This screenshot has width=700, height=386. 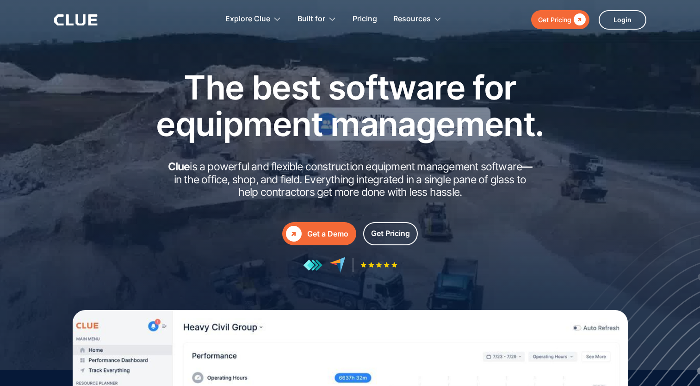 What do you see at coordinates (365, 19) in the screenshot?
I see `a: Pricing` at bounding box center [365, 19].